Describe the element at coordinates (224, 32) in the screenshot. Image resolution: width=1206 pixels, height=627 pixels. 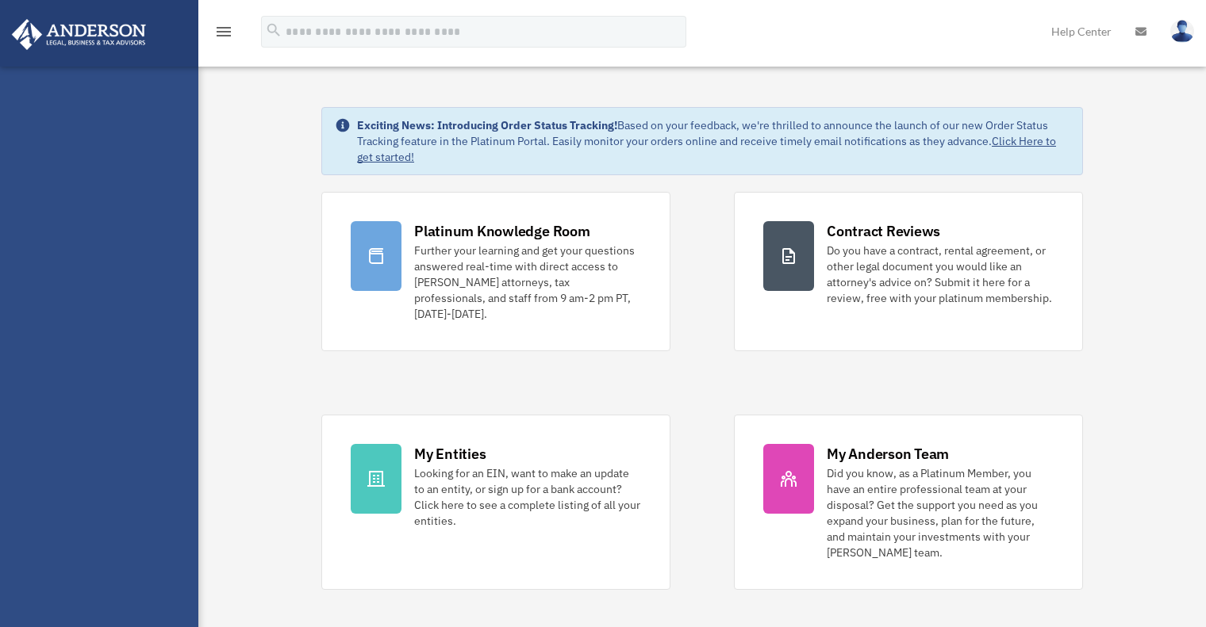
I see `i: menu` at that location.